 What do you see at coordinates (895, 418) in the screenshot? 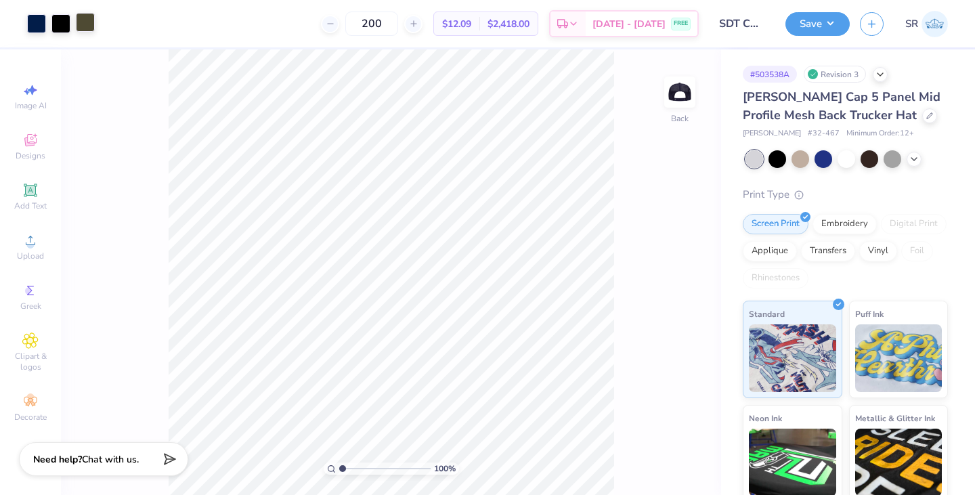
I see `span: Metallic & Glitter Ink` at bounding box center [895, 418].